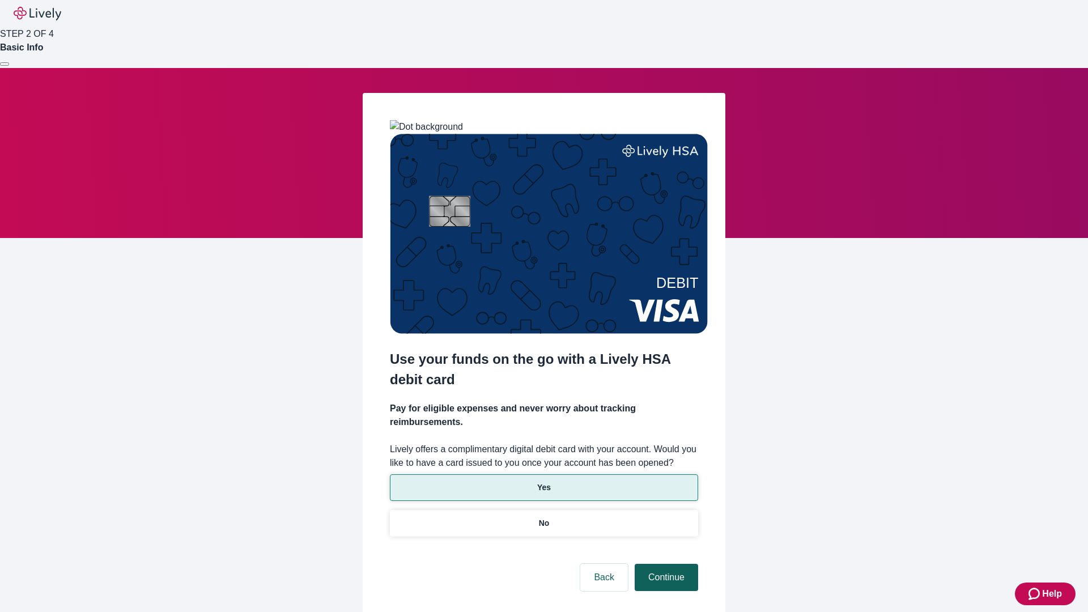 The height and width of the screenshot is (612, 1088). I want to click on img: Debit card, so click(548, 233).